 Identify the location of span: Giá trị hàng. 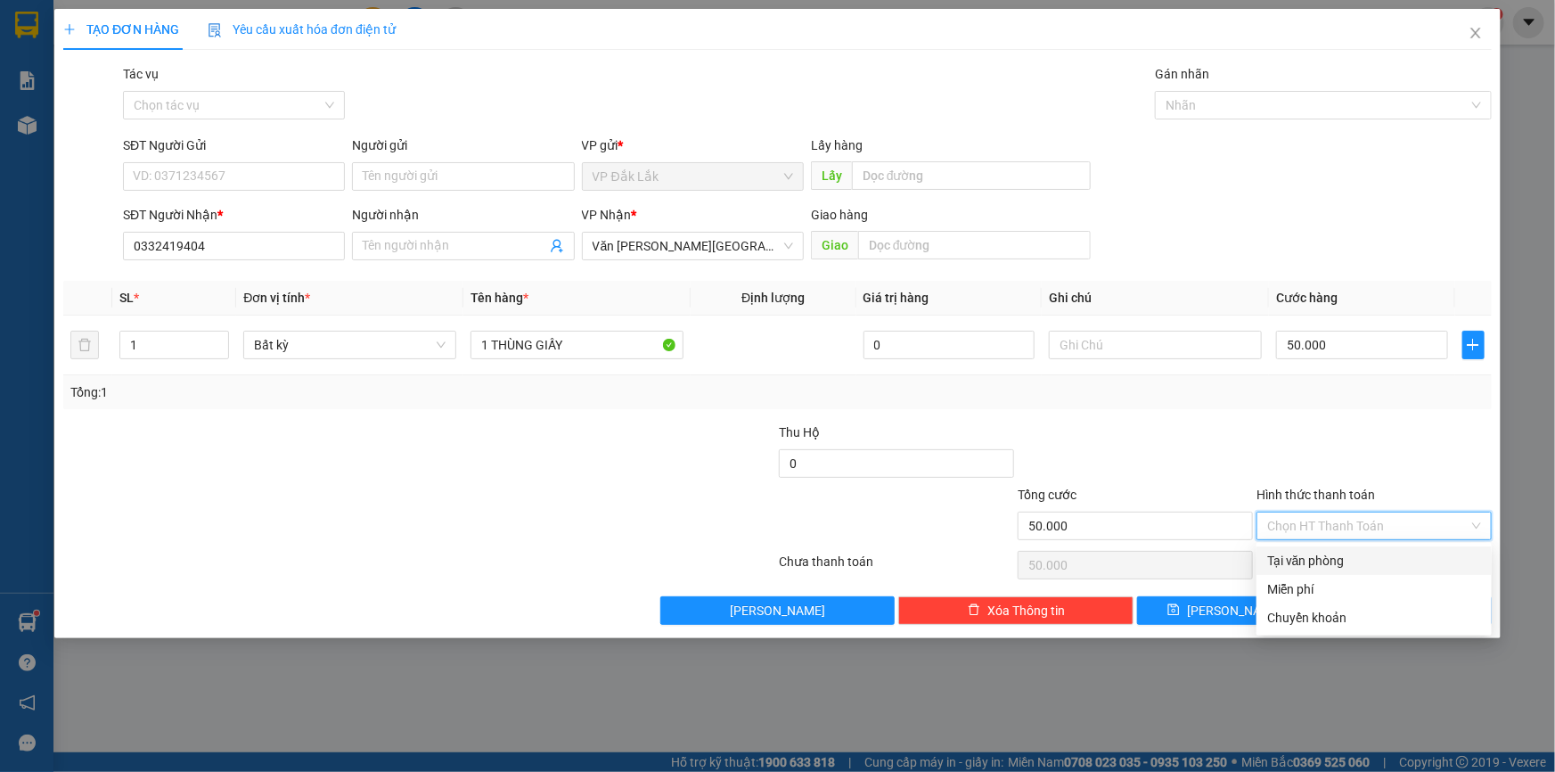
(897, 298).